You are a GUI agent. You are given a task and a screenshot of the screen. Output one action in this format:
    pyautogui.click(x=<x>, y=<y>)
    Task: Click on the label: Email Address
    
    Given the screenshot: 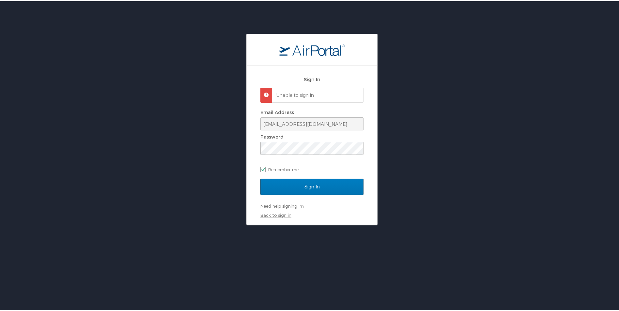 What is the action you would take?
    pyautogui.click(x=277, y=111)
    